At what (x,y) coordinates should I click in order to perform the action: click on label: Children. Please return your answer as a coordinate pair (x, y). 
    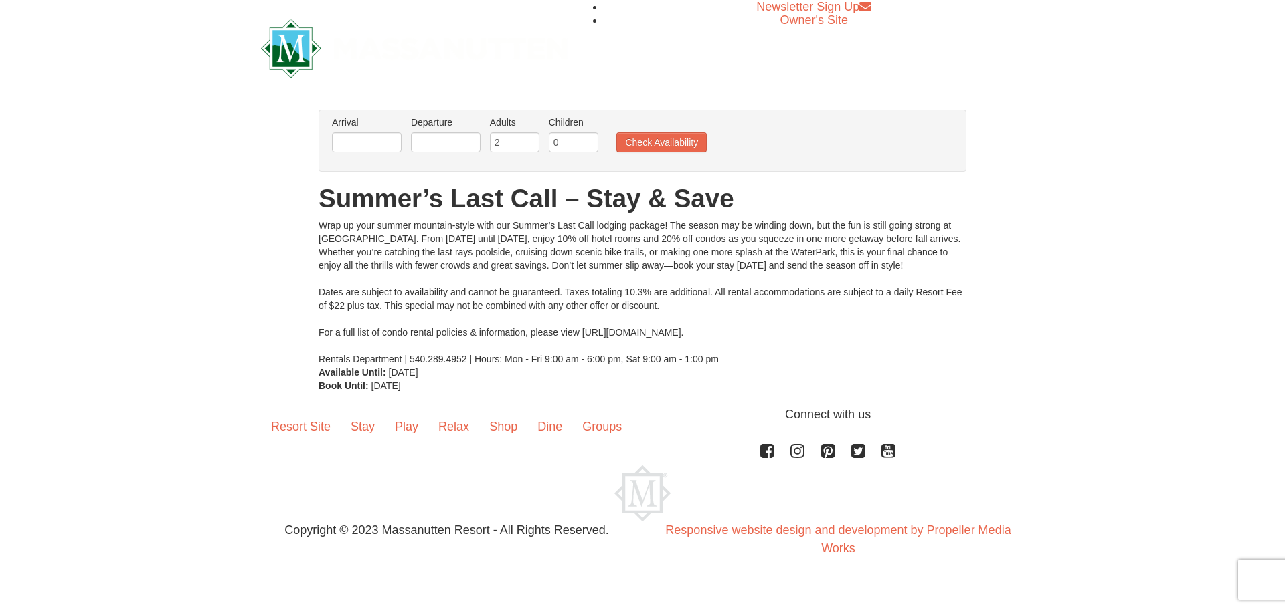
    Looking at the image, I should click on (573, 122).